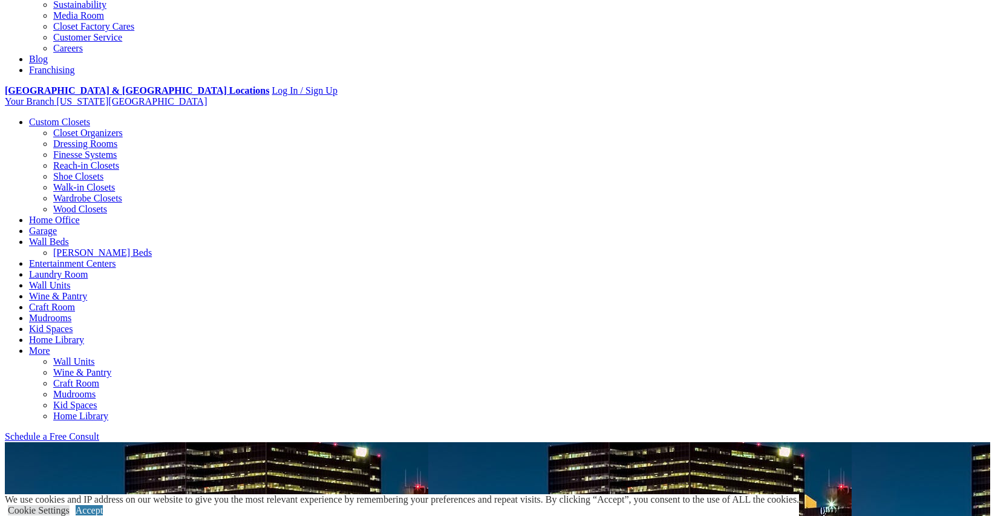 The width and height of the screenshot is (995, 516). Describe the element at coordinates (52, 70) in the screenshot. I see `a: Franchising` at that location.